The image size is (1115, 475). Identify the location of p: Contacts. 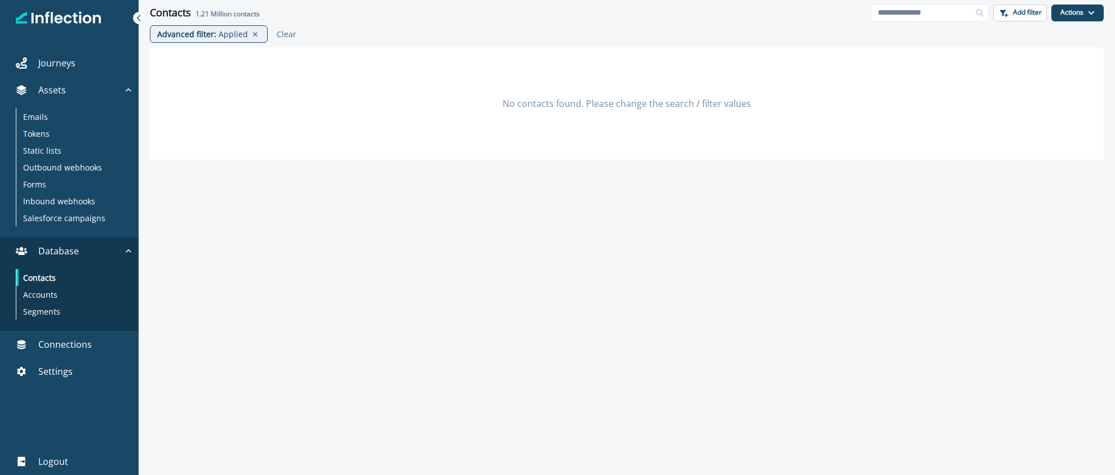
(39, 278).